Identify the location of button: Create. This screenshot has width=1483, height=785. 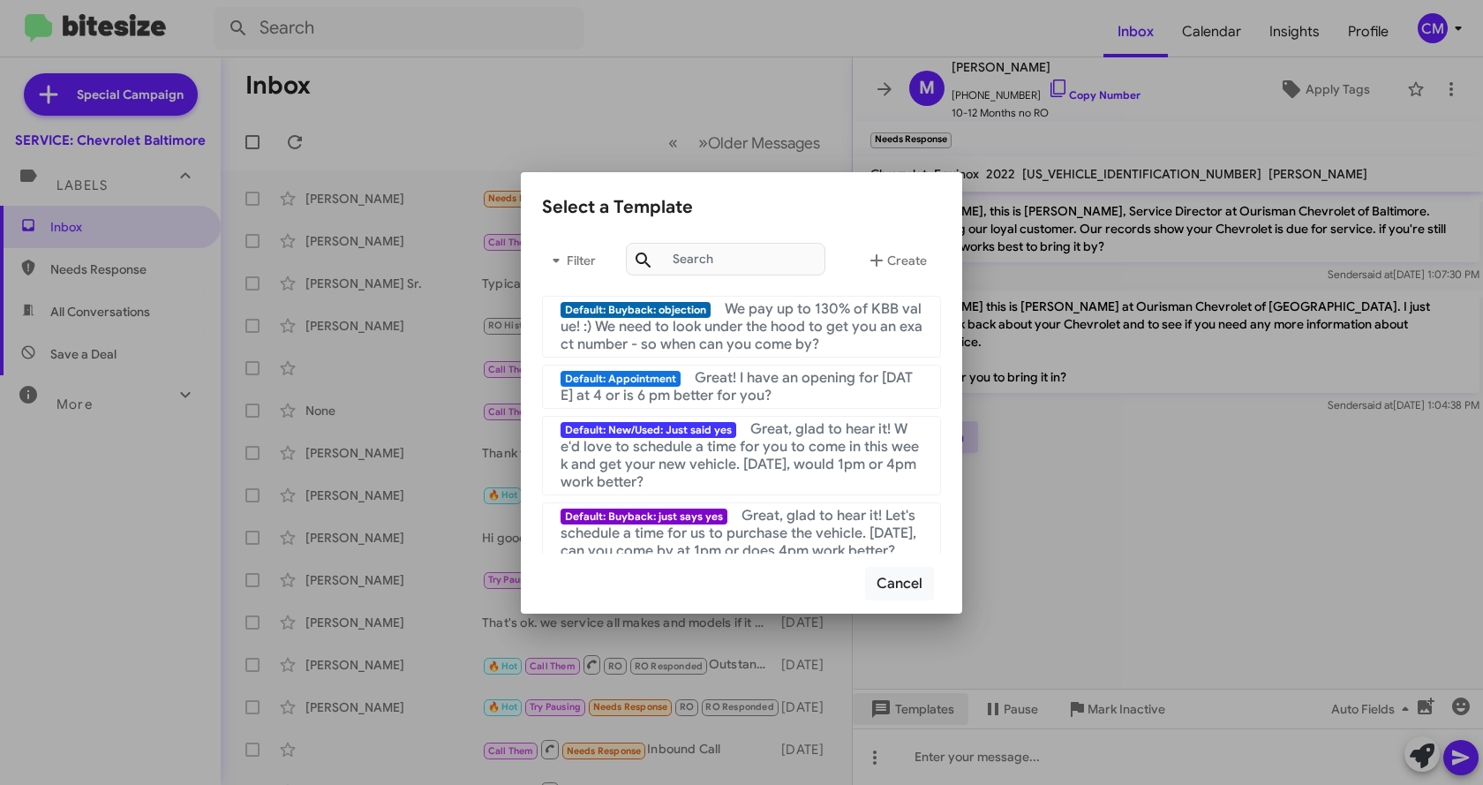
(896, 260).